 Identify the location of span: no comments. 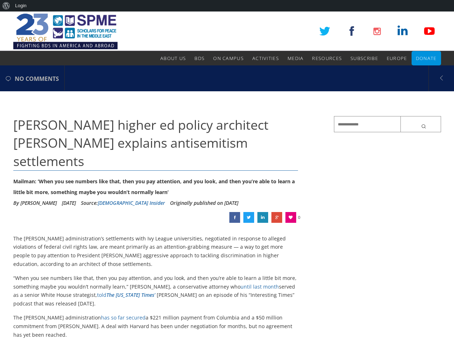
(37, 79).